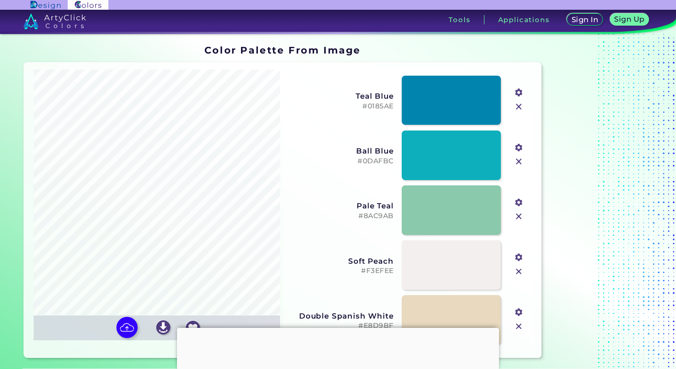 The image size is (676, 369). I want to click on h5: #0DAFBC, so click(341, 161).